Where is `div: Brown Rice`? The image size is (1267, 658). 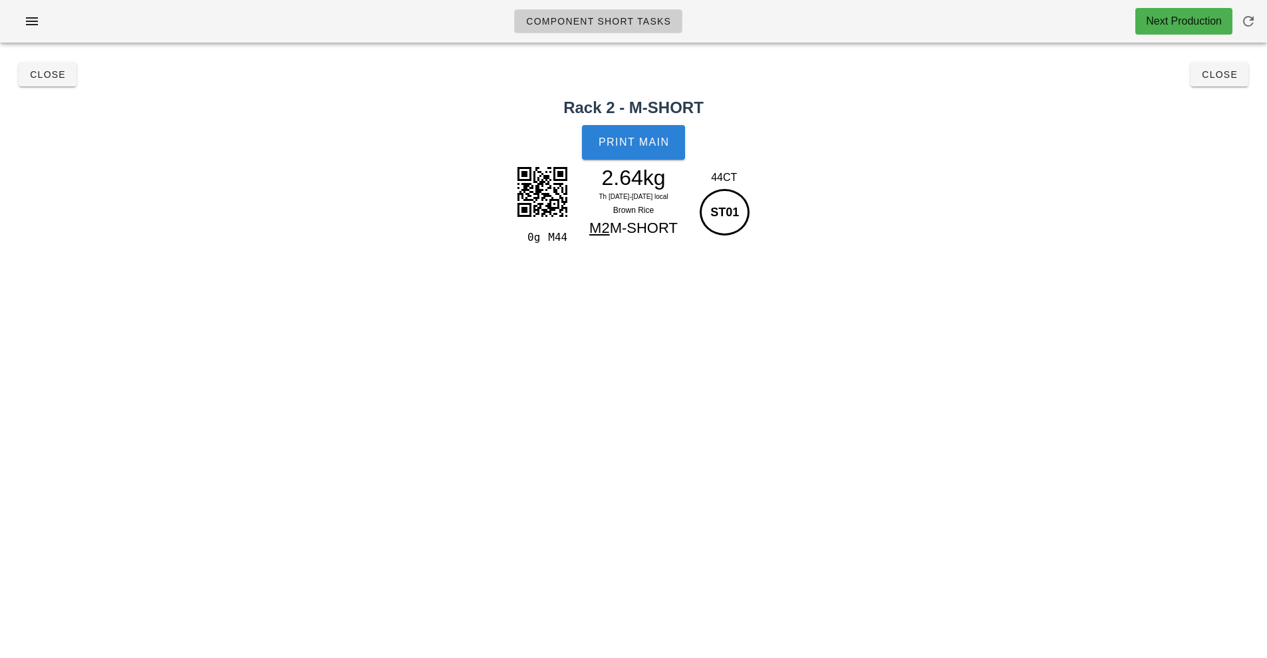 div: Brown Rice is located at coordinates (634, 210).